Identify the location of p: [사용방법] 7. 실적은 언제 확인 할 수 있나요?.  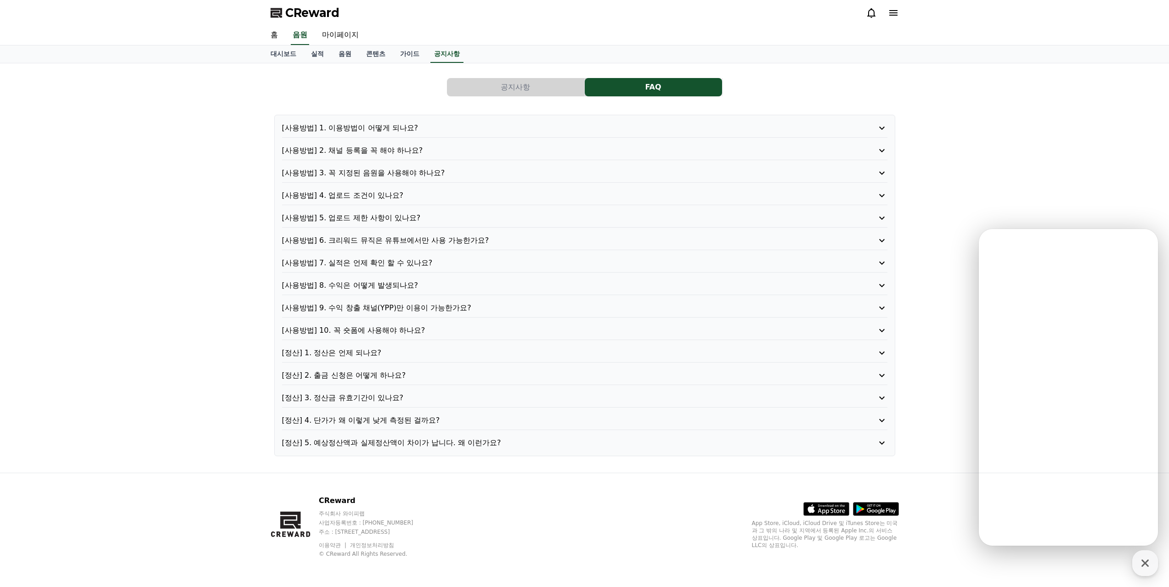
(560, 263).